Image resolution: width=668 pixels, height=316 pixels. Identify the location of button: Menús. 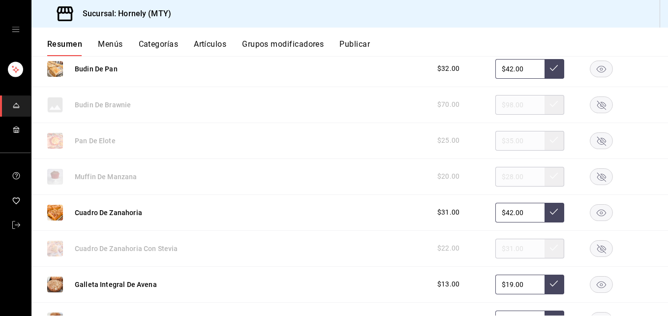
(110, 48).